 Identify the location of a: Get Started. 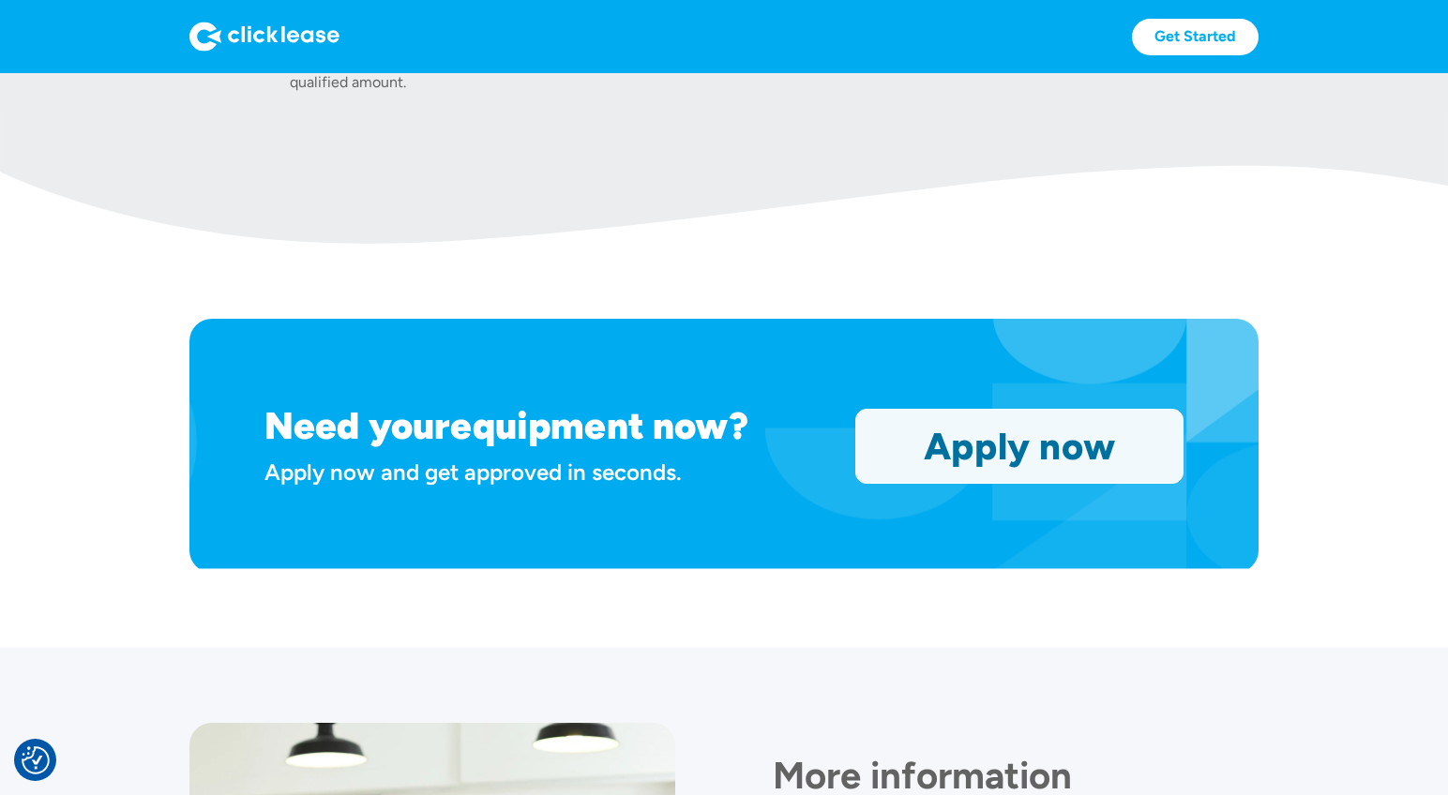
(1195, 37).